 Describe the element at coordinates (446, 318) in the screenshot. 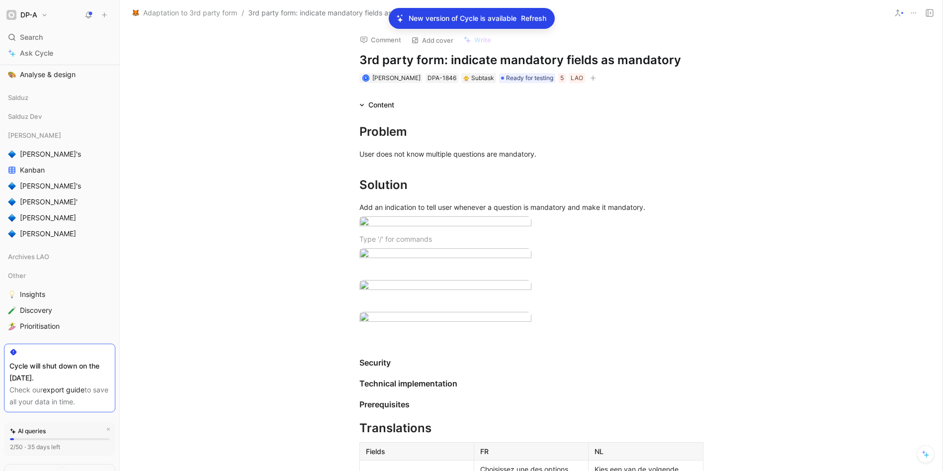

I see `img: CleanShot 2025-09-10 at 15.56.37@2x.png` at that location.